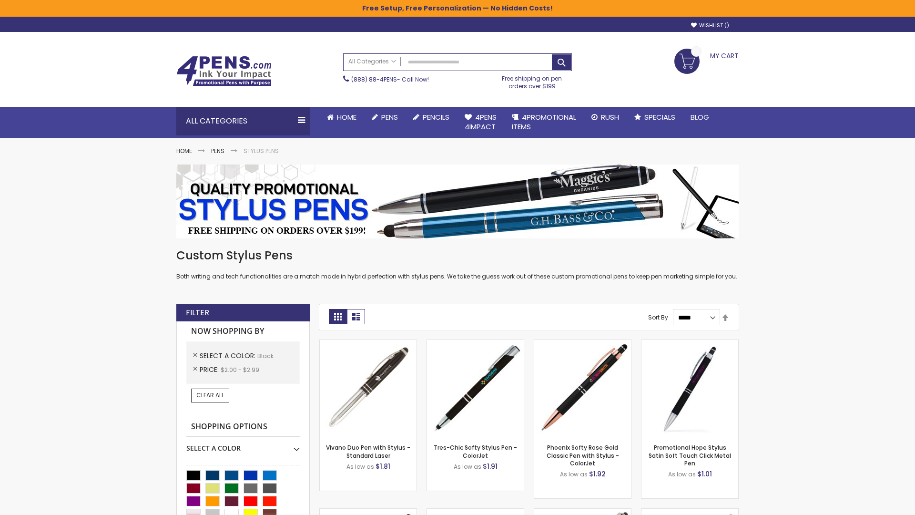  Describe the element at coordinates (458, 255) in the screenshot. I see `h1: Custom Stylus Pens` at that location.